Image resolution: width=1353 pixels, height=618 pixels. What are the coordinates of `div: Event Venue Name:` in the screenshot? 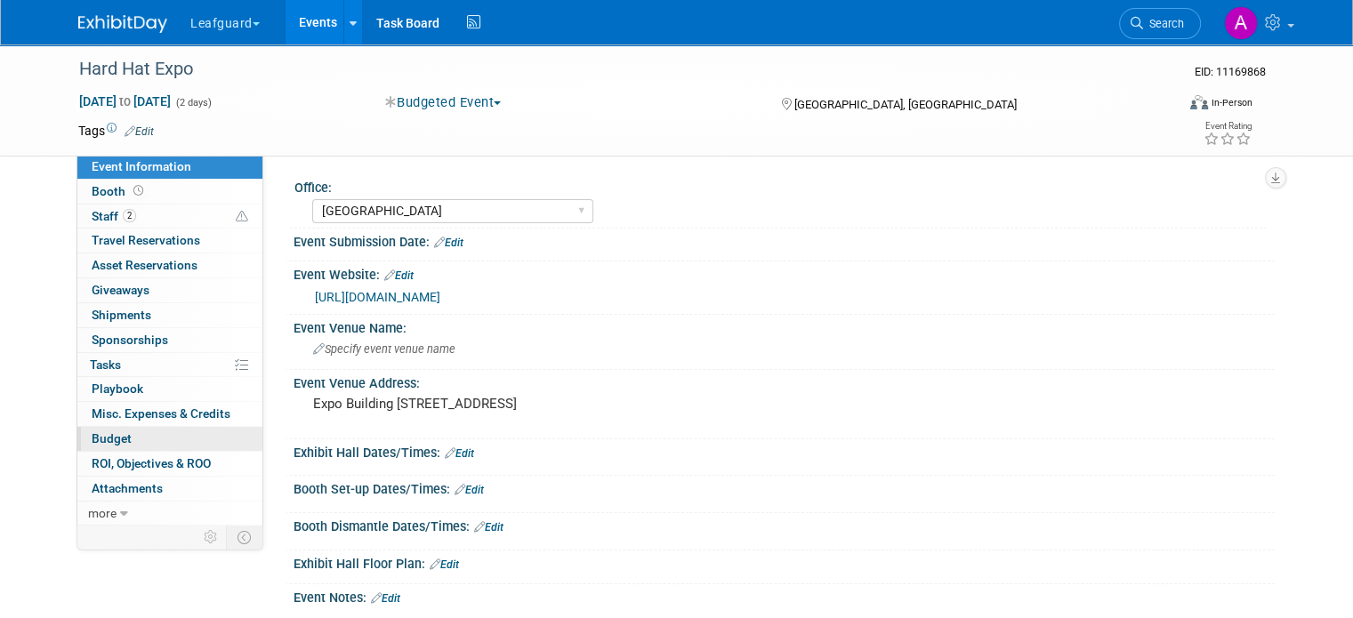 It's located at (784, 326).